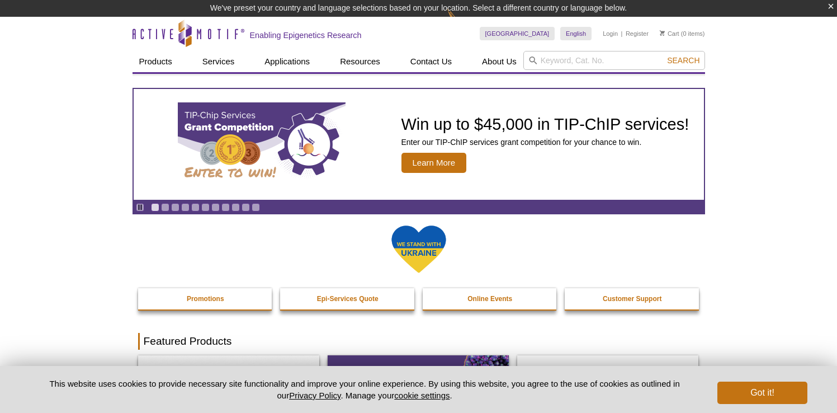 This screenshot has width=837, height=413. Describe the element at coordinates (306, 35) in the screenshot. I see `h2: Enabling Epigenetics Research` at that location.